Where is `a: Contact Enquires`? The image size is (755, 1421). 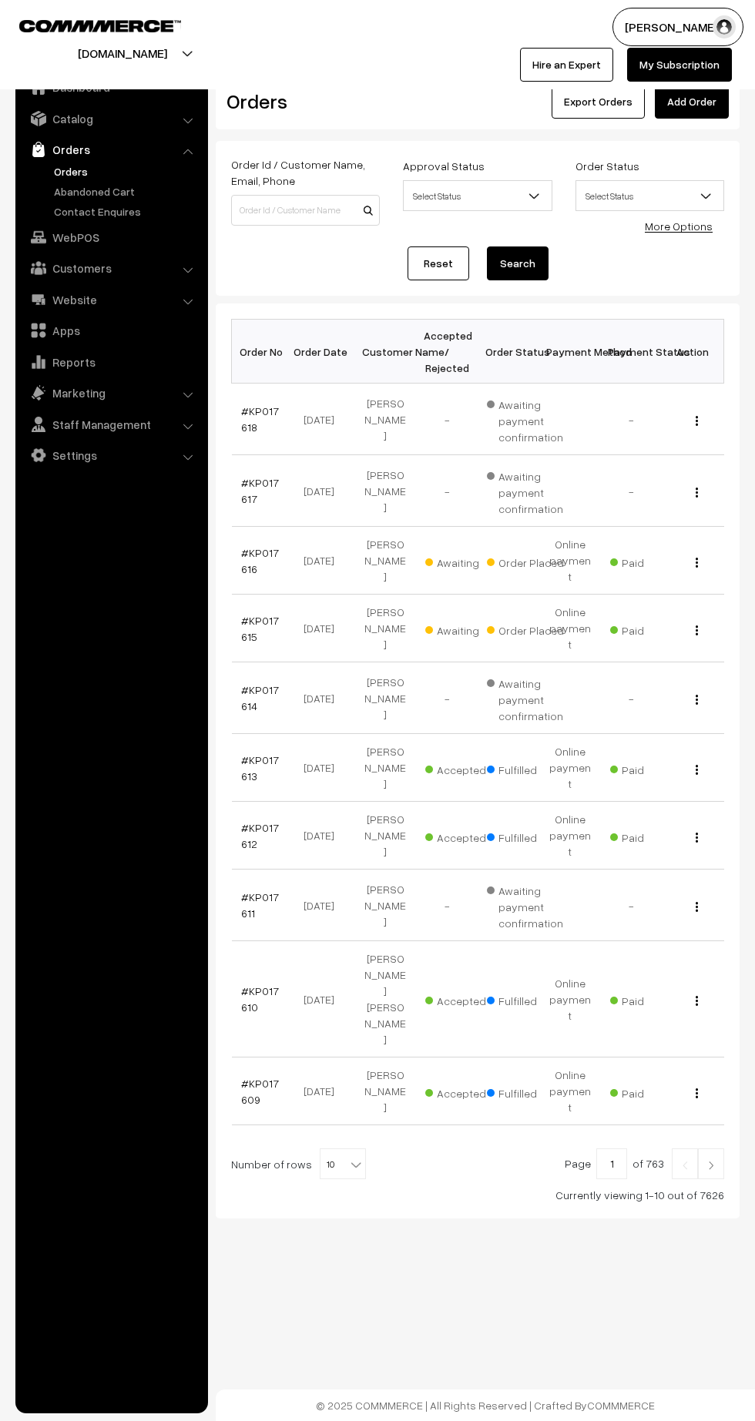
a: Contact Enquires is located at coordinates (126, 211).